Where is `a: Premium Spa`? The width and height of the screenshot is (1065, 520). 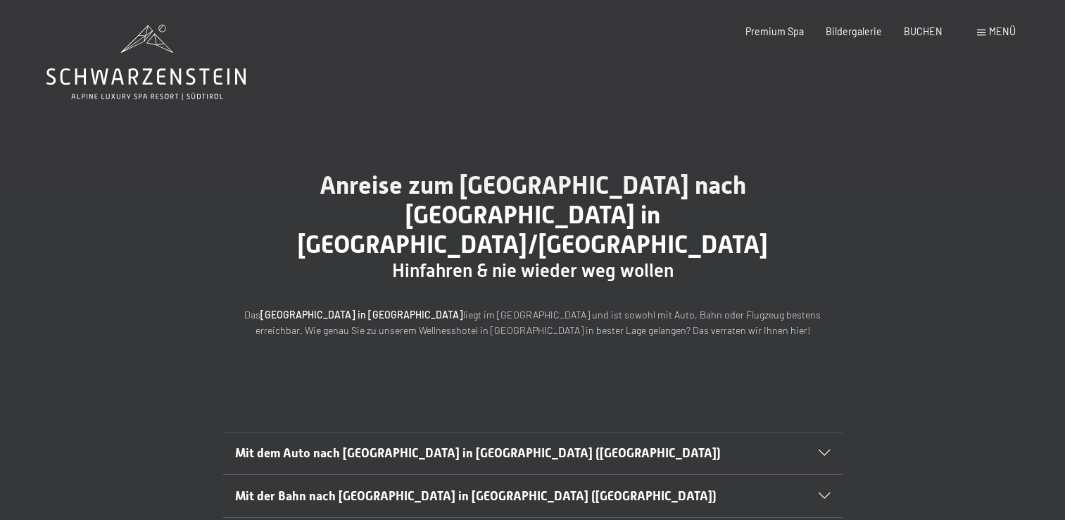
a: Premium Spa is located at coordinates (774, 31).